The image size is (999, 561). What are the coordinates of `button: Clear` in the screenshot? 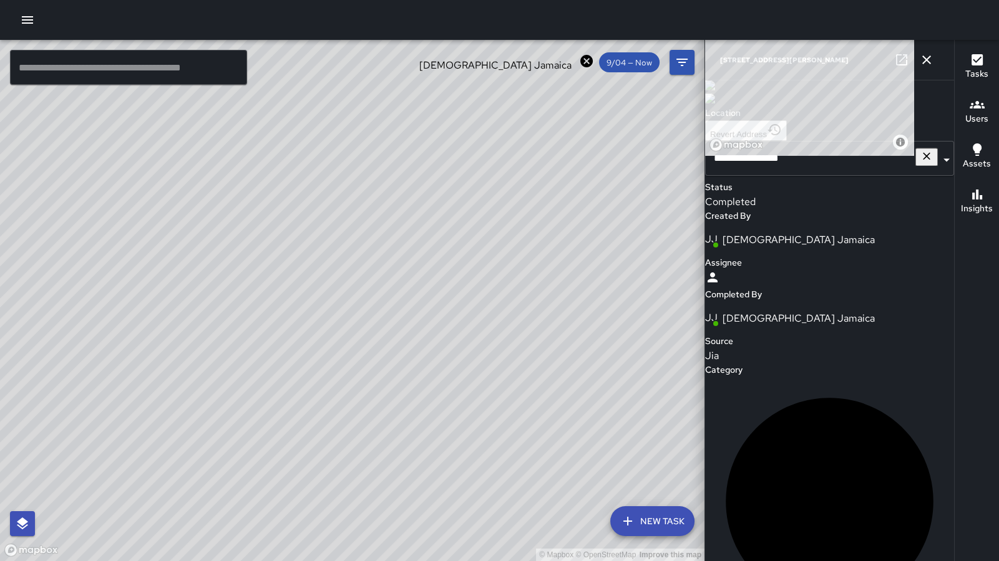 It's located at (926, 157).